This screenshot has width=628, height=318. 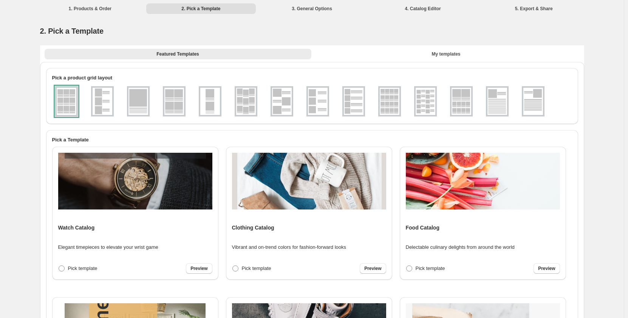 I want to click on img: g1x3v2, so click(x=282, y=101).